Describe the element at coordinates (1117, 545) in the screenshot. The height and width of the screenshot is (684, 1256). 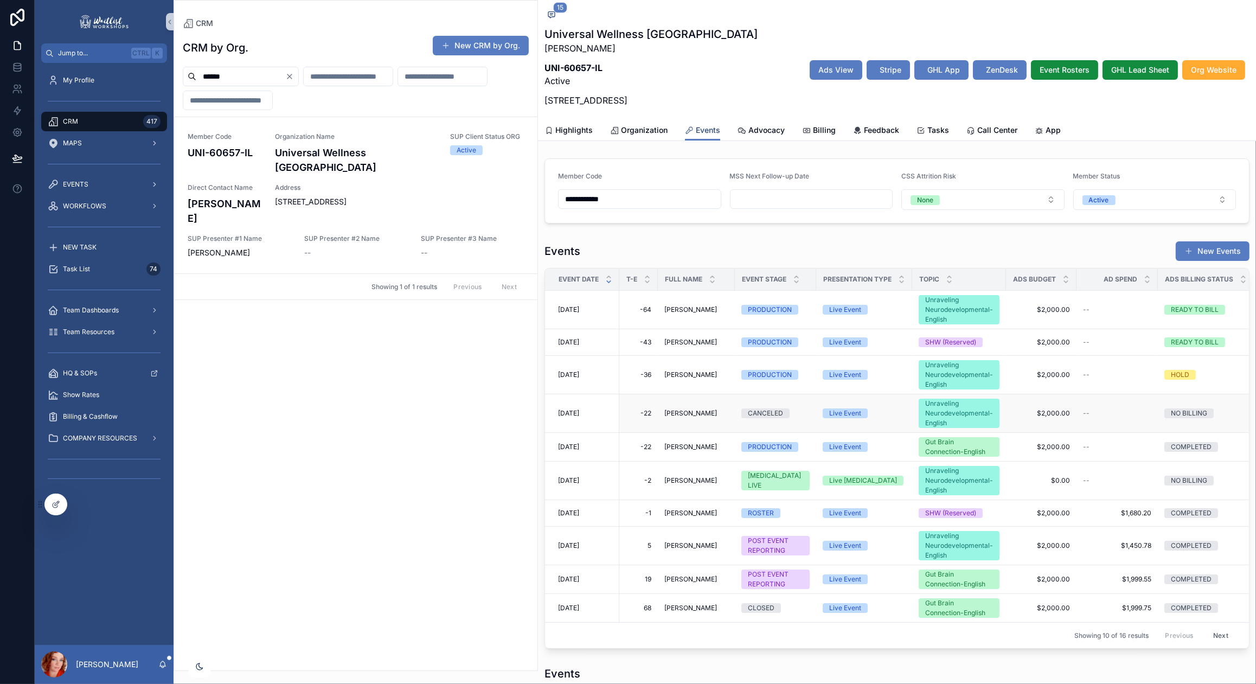
I see `a: $1,450.78` at that location.